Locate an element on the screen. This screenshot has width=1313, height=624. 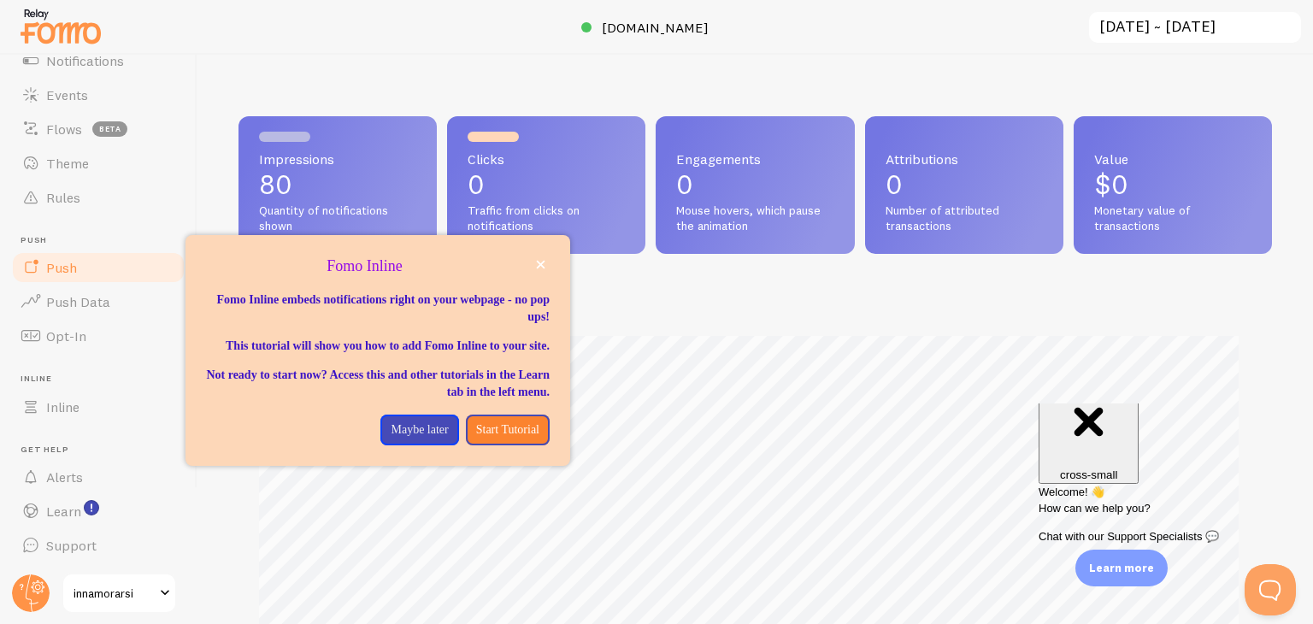
span: Opt-In is located at coordinates (66, 336).